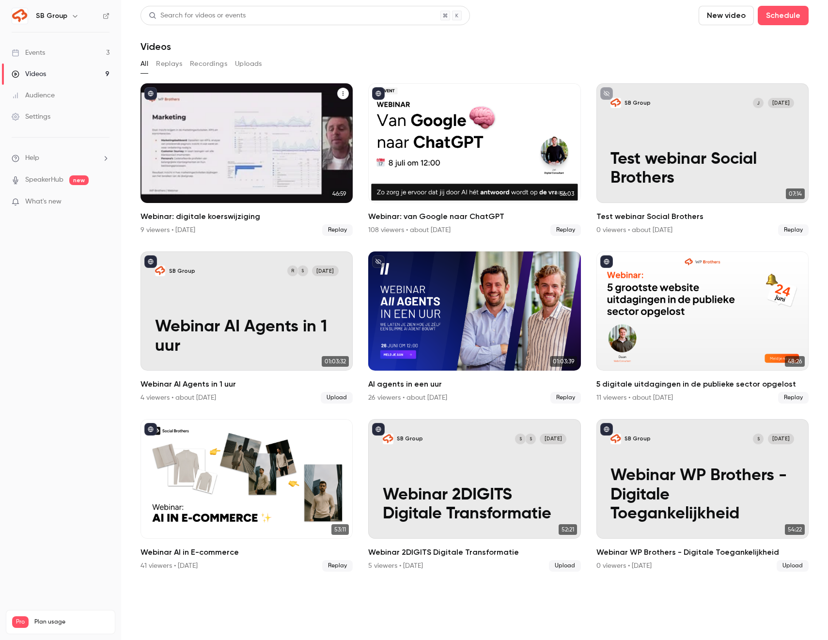  I want to click on div: J, so click(758, 103).